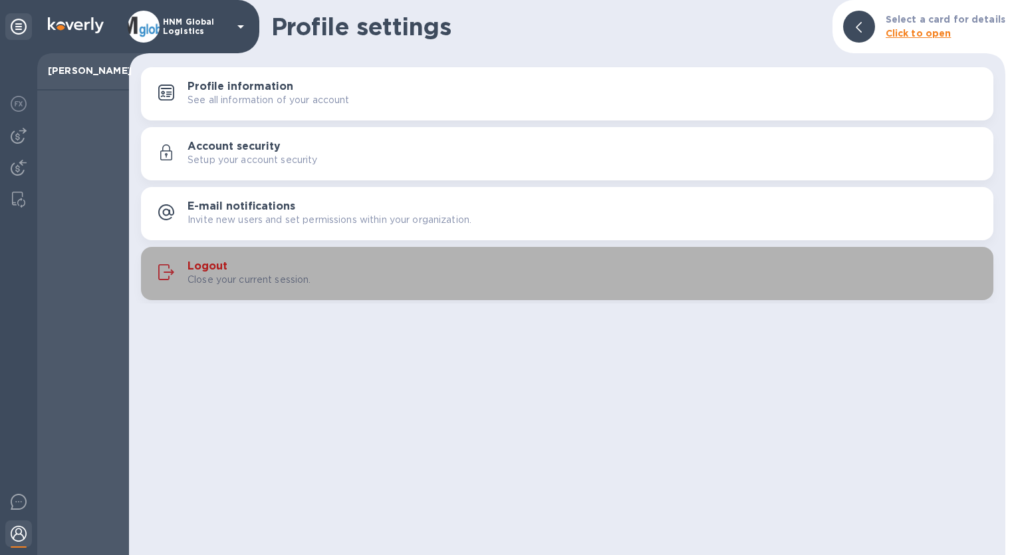 The image size is (1016, 555). Describe the element at coordinates (19, 104) in the screenshot. I see `img: Foreign exchange` at that location.